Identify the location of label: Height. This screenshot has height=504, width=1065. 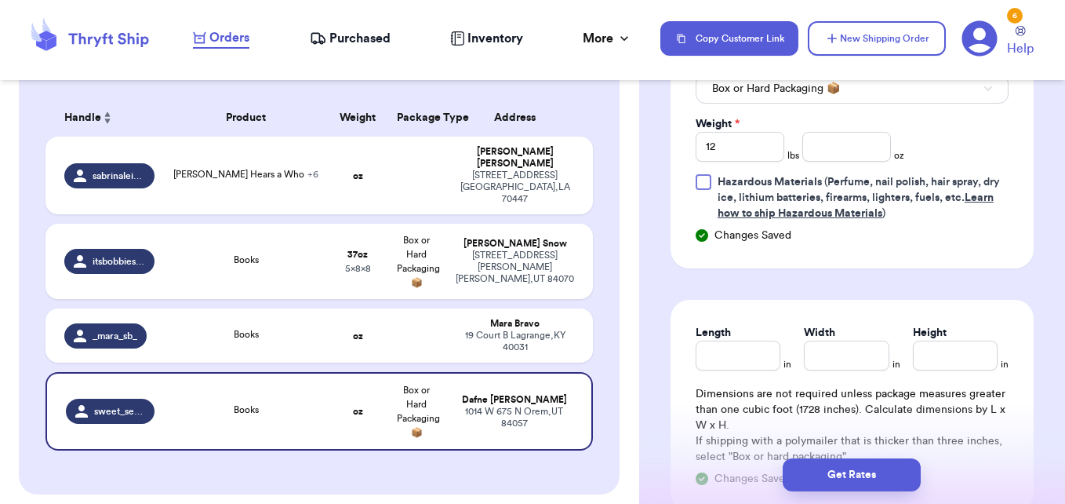
(930, 333).